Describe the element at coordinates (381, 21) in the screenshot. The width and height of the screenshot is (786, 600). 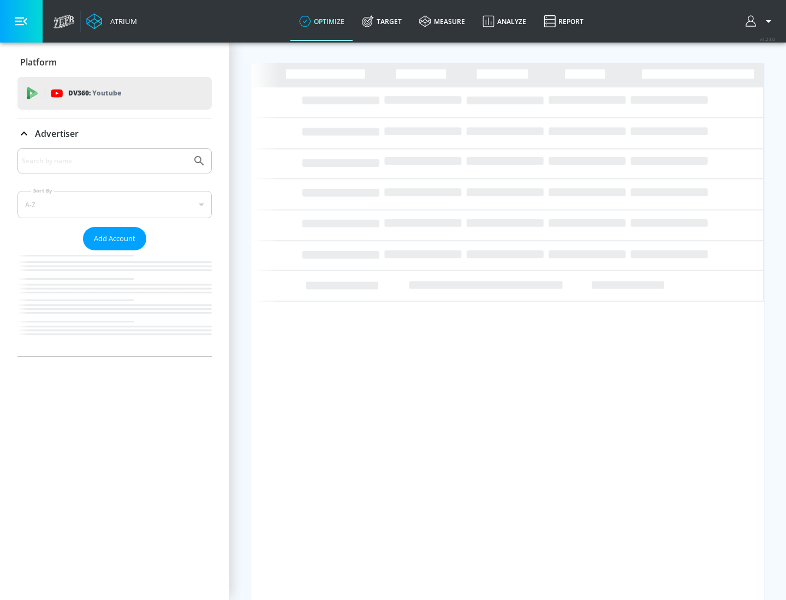
I see `a: Target` at that location.